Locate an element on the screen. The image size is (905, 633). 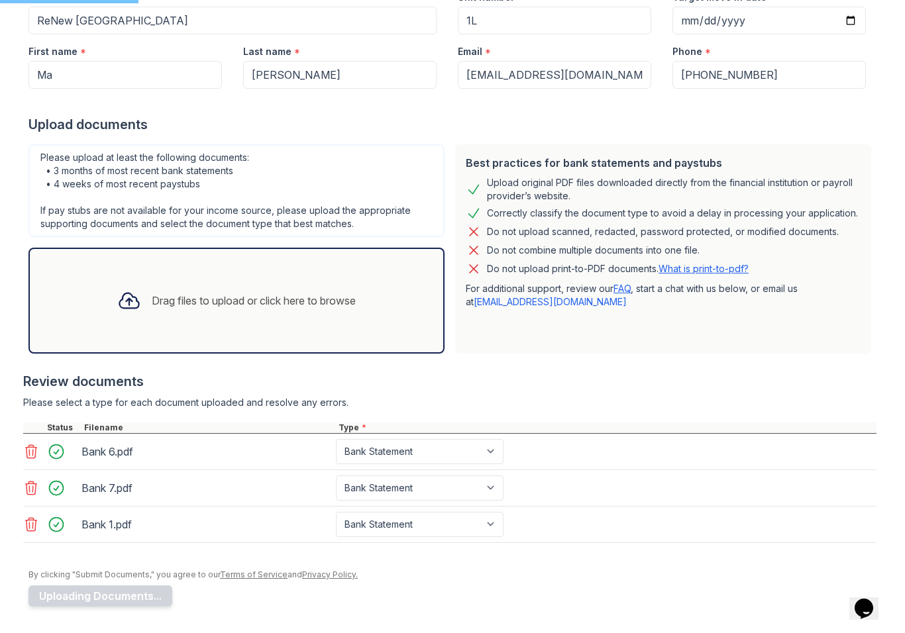
div: Please select a type for each document uploaded and resolve any errors. is located at coordinates (450, 403).